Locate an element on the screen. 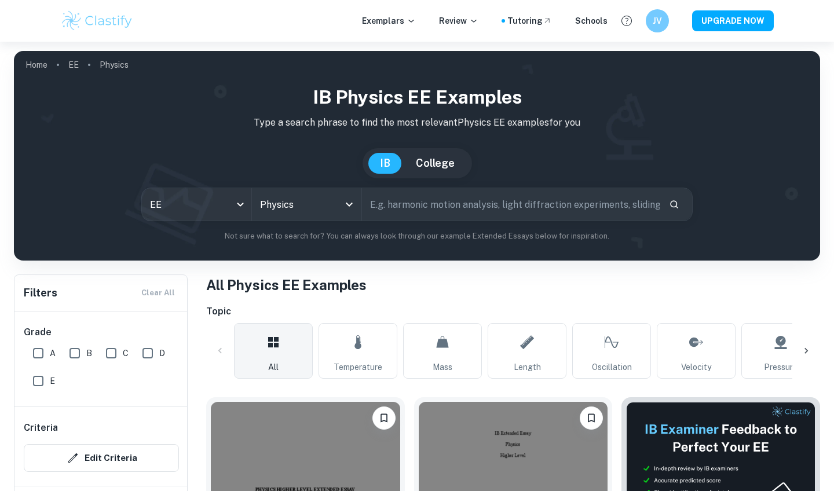 This screenshot has height=491, width=834. span: D is located at coordinates (162, 353).